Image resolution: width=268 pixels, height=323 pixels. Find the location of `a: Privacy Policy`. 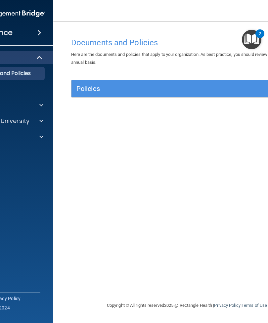

a: Privacy Policy is located at coordinates (227, 305).